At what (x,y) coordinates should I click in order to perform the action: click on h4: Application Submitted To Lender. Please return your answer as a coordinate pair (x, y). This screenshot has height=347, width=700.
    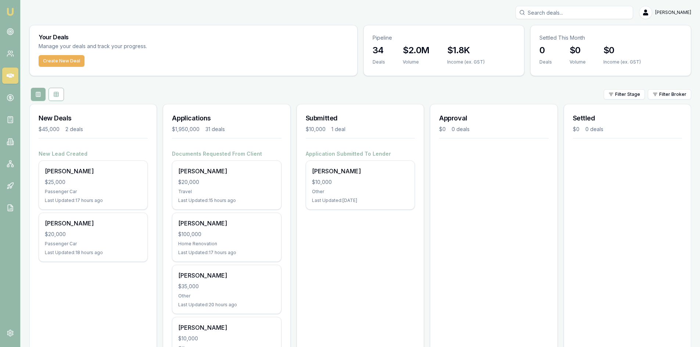
    Looking at the image, I should click on (360, 154).